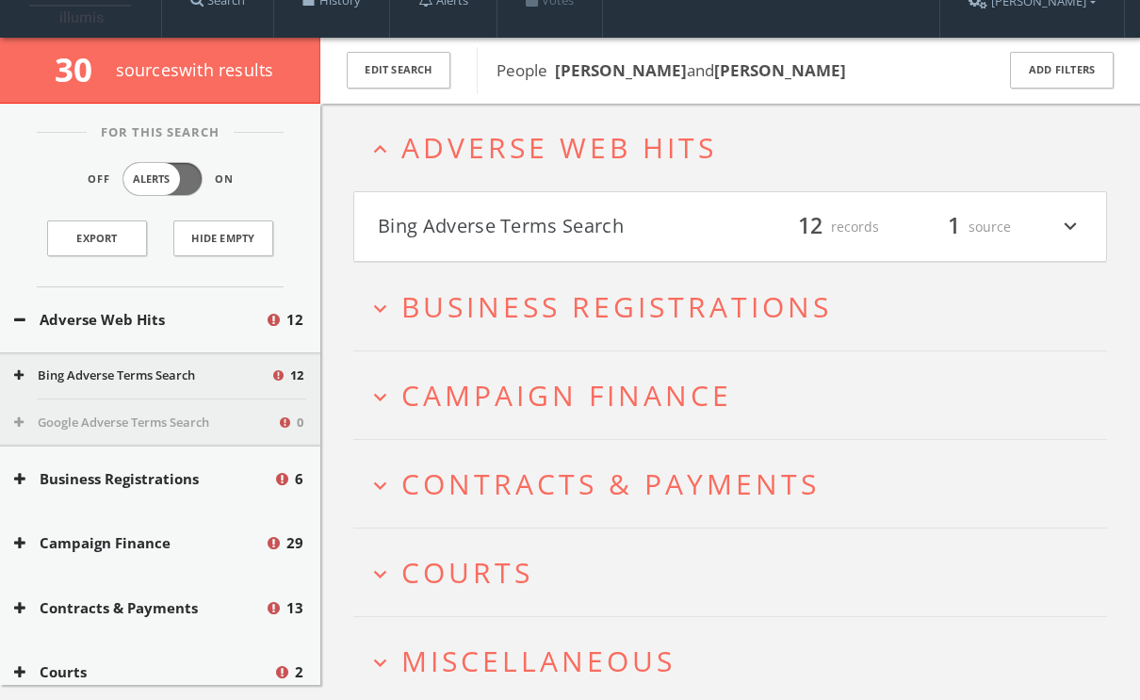 The height and width of the screenshot is (700, 1140). I want to click on button: expand_moreCourts, so click(737, 572).